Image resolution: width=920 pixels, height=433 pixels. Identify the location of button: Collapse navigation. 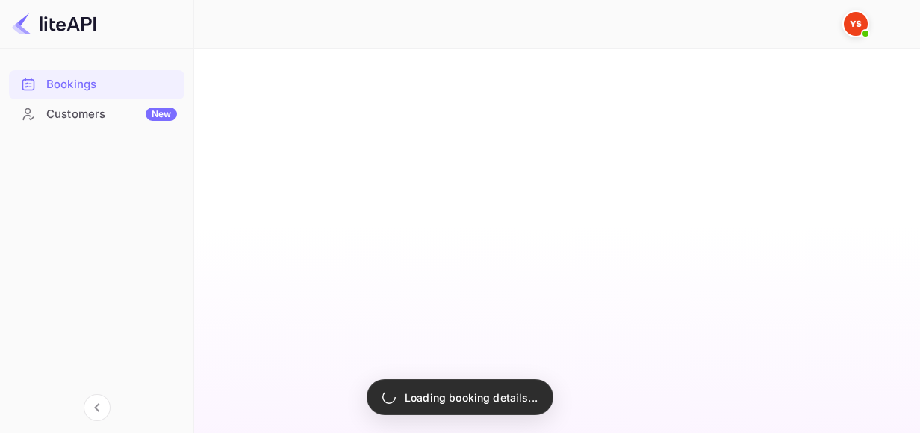
(97, 408).